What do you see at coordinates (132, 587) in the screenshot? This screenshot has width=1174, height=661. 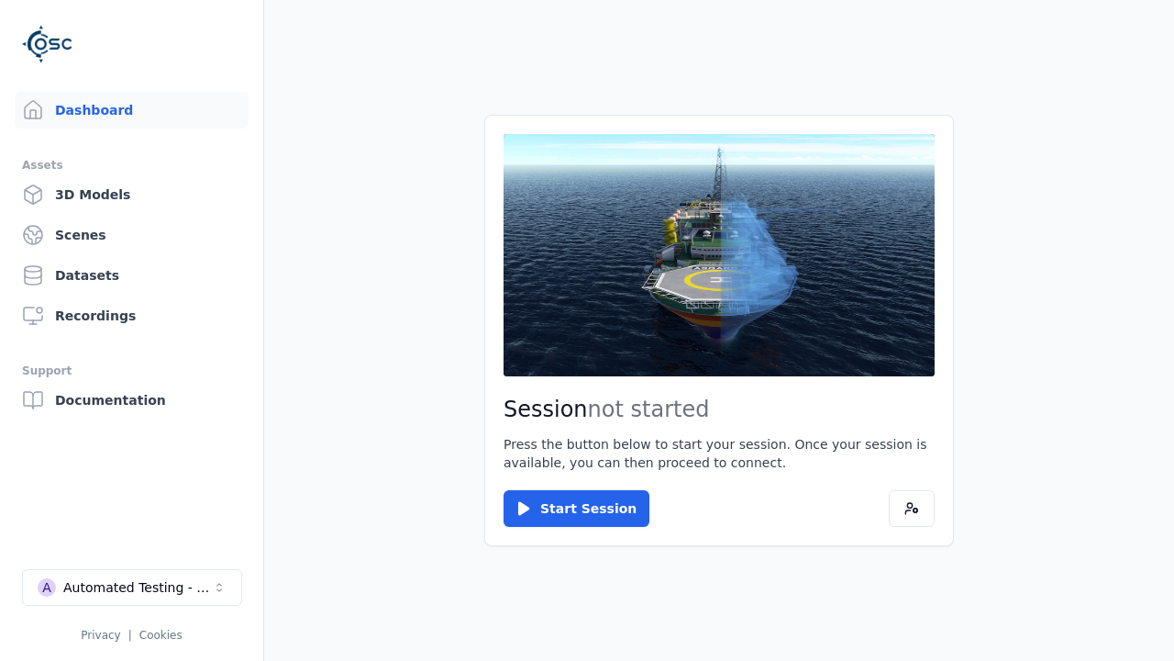 I see `button: Select a workspace` at bounding box center [132, 587].